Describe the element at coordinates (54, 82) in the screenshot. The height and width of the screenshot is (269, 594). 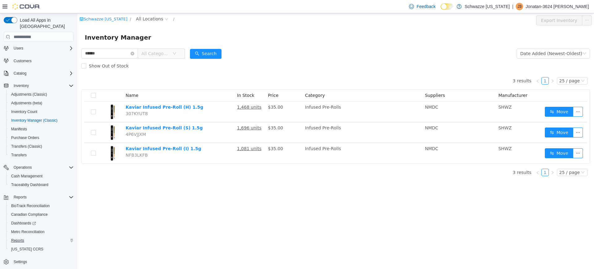
I see `span: Name` at that location.